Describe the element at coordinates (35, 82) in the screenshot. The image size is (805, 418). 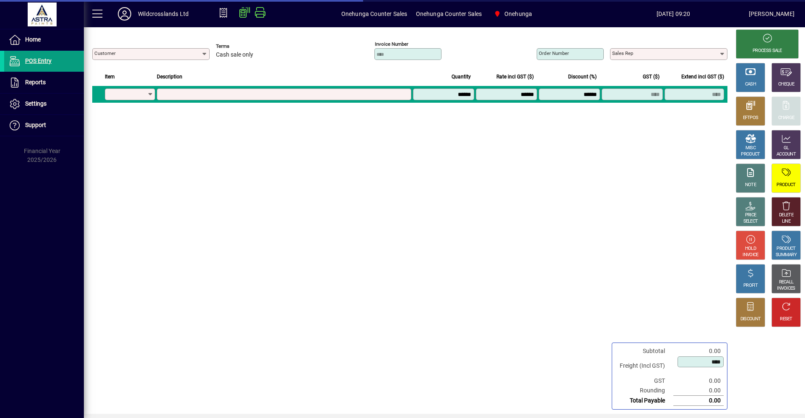
I see `span: Reports` at that location.